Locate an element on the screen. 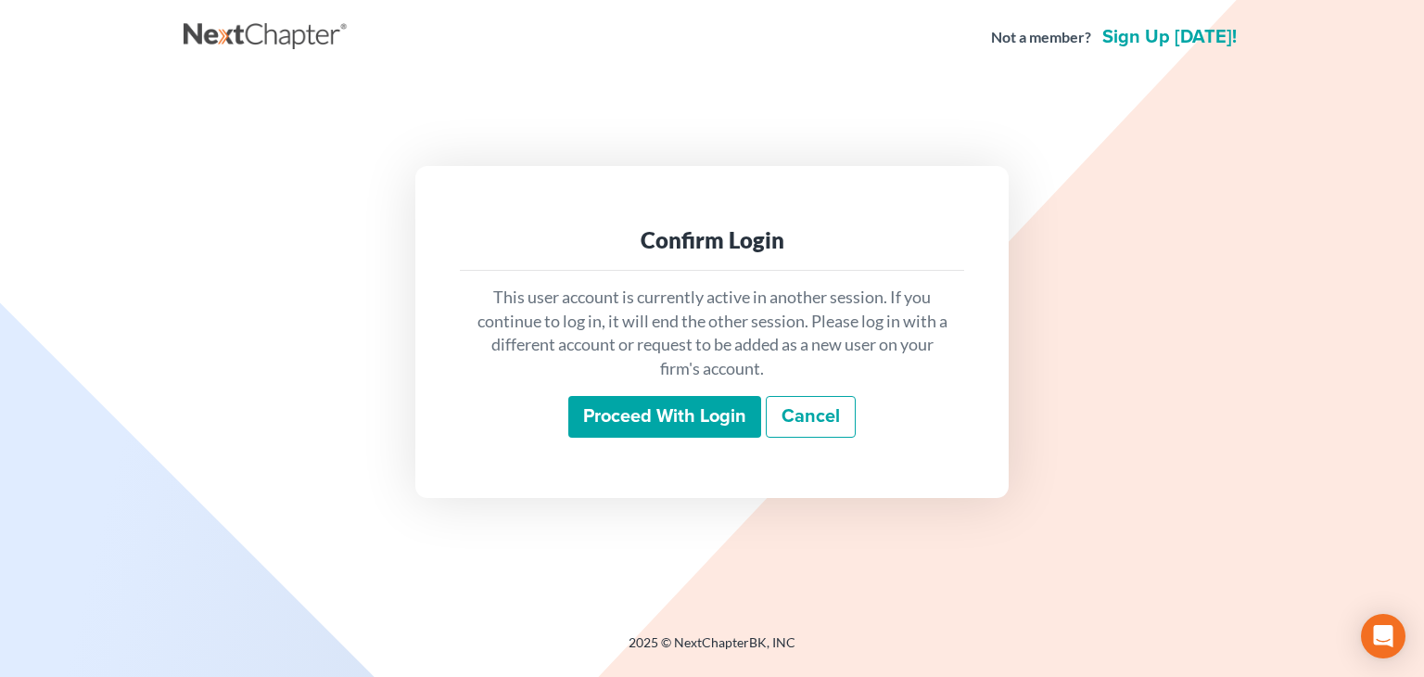  input: Proceed with login is located at coordinates (665, 417).